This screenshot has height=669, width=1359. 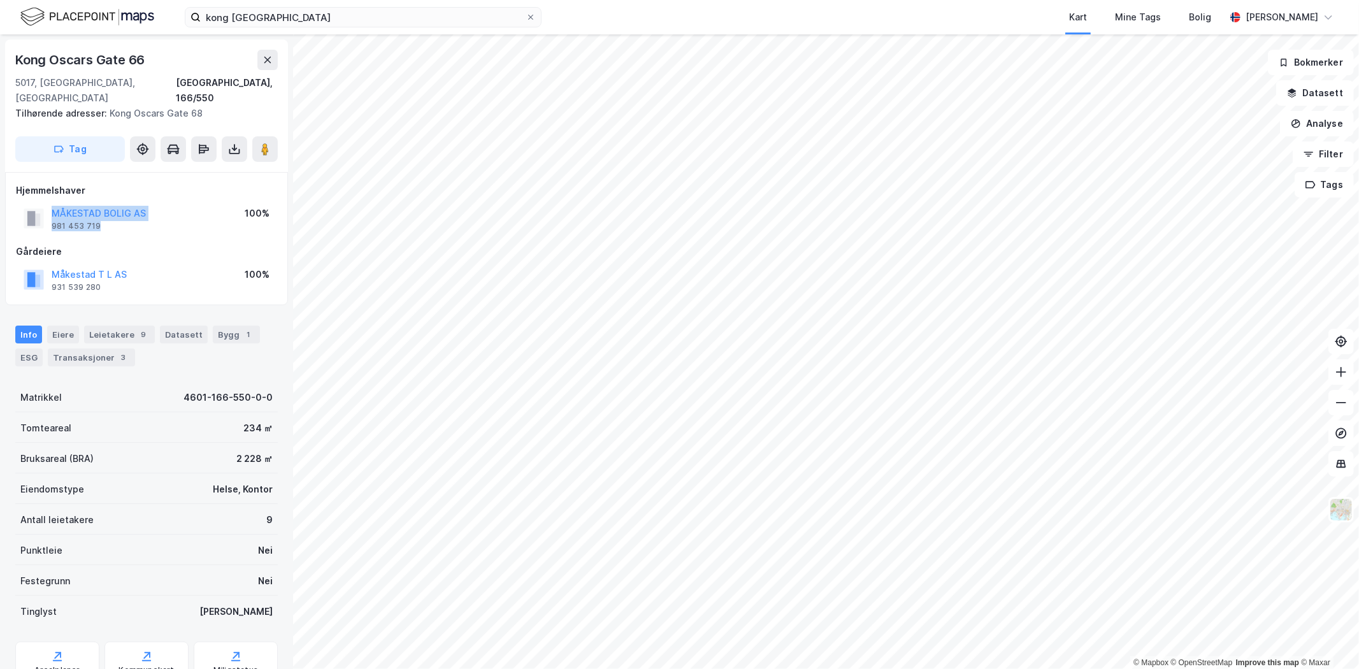 What do you see at coordinates (46, 428) in the screenshot?
I see `div: Tomteareal` at bounding box center [46, 428].